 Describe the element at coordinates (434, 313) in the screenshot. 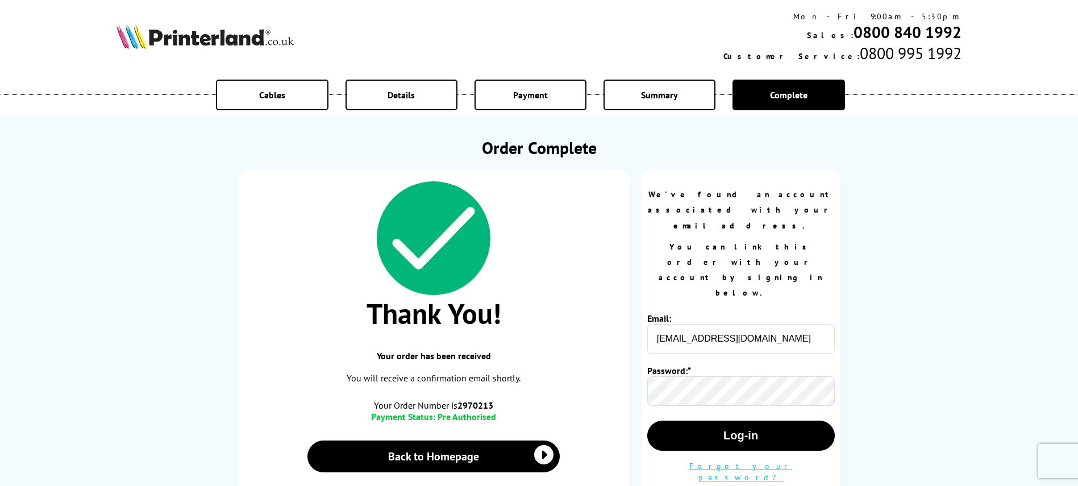

I see `span: Thank You!` at that location.